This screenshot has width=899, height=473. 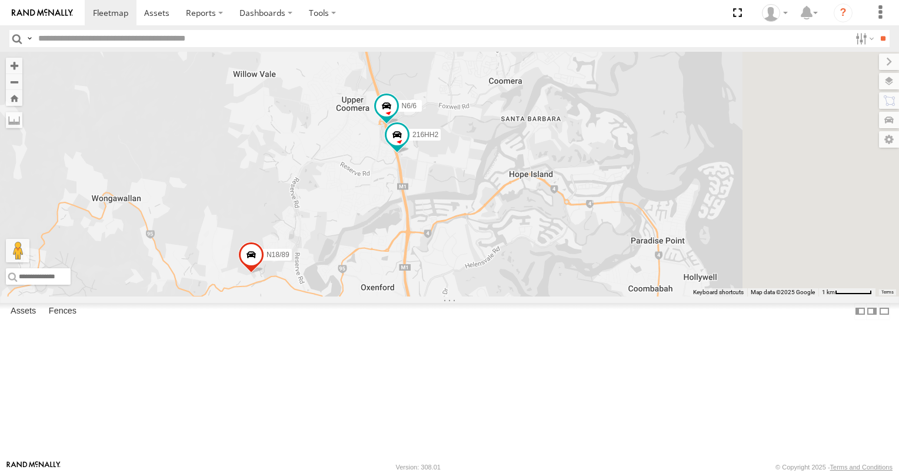 I want to click on button: Zoom out, so click(x=14, y=82).